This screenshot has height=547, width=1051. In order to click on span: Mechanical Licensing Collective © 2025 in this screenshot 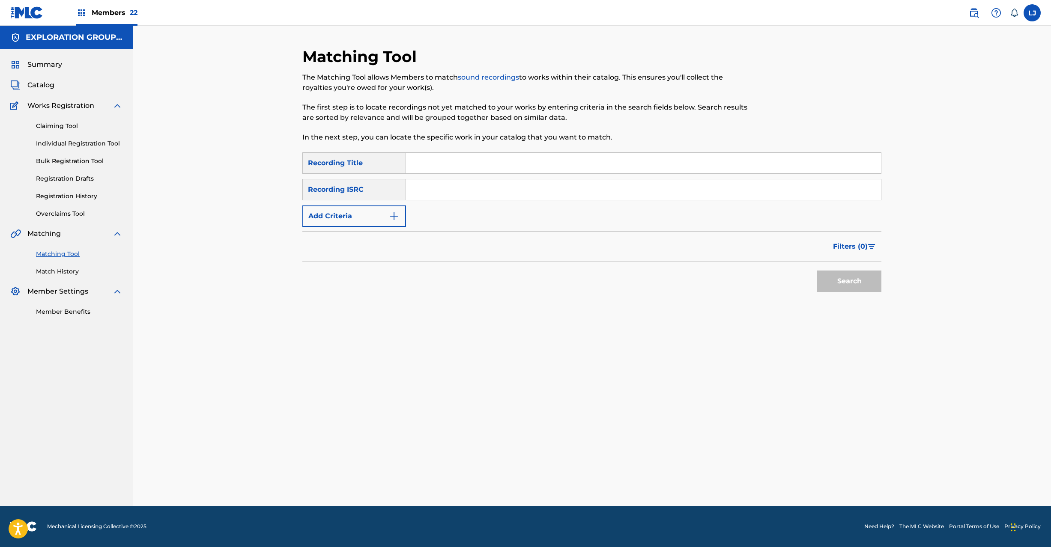, I will do `click(97, 527)`.